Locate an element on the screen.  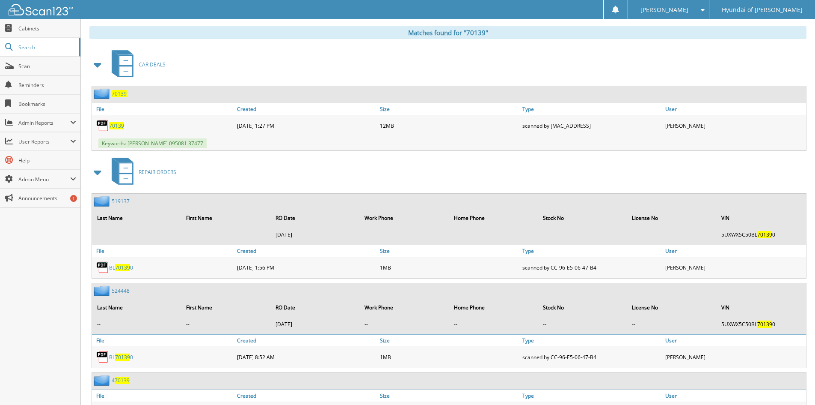
a: 524448 is located at coordinates (121, 290).